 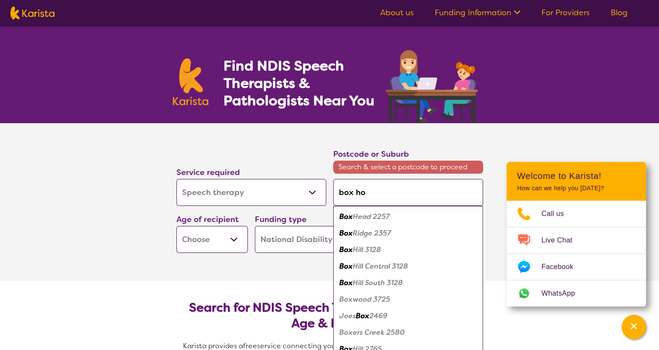 What do you see at coordinates (372, 233) in the screenshot?
I see `em: Ridge 2357` at bounding box center [372, 233].